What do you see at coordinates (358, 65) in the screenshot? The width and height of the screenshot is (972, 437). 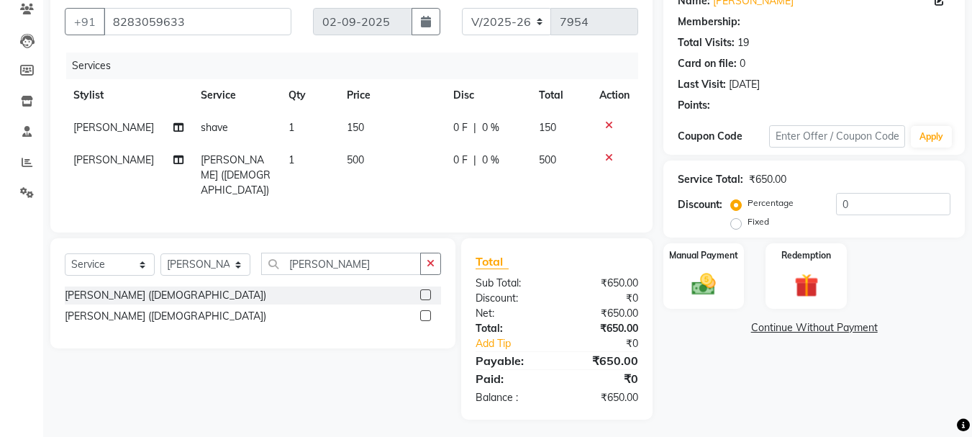 I see `div: Services` at bounding box center [358, 65].